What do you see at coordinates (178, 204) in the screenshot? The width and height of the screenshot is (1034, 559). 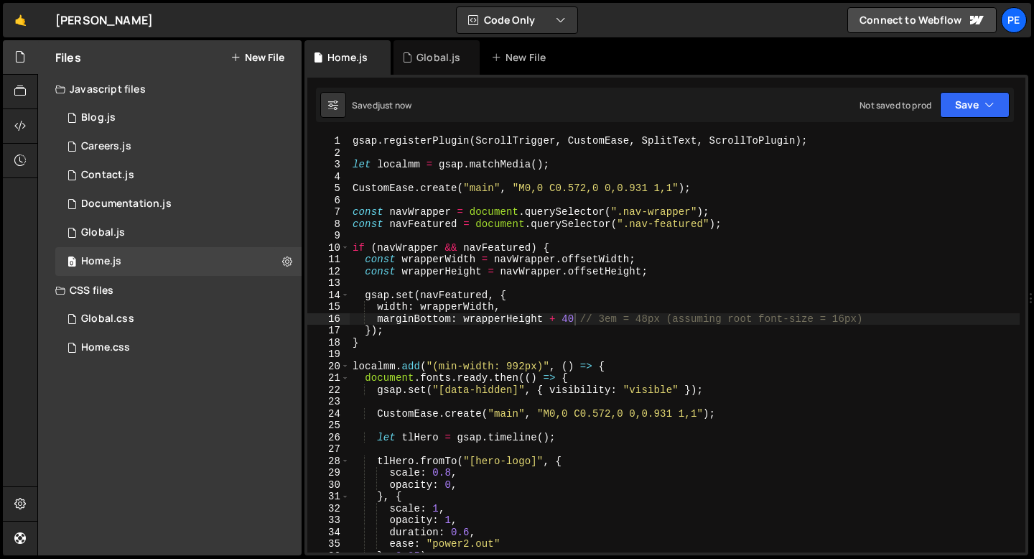 I see `div: 17084/47227.js` at bounding box center [178, 204].